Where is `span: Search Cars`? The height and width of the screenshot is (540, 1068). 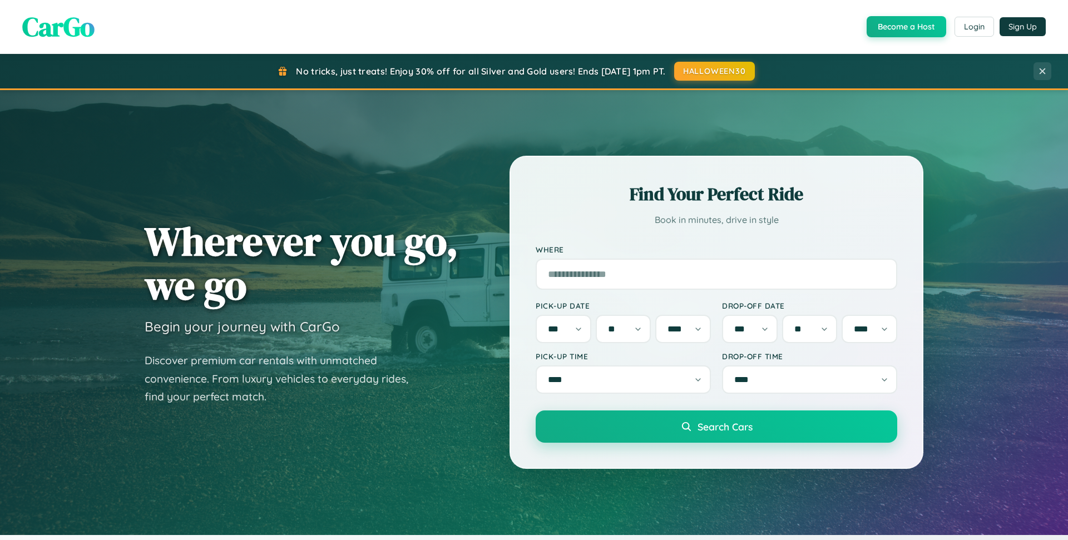
span: Search Cars is located at coordinates (725, 427).